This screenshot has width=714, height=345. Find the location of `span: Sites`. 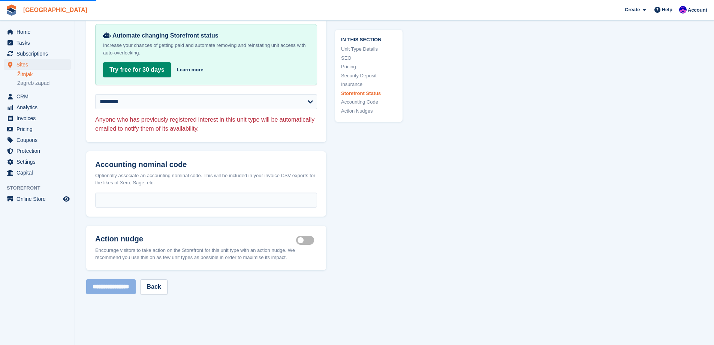

span: Sites is located at coordinates (39, 64).